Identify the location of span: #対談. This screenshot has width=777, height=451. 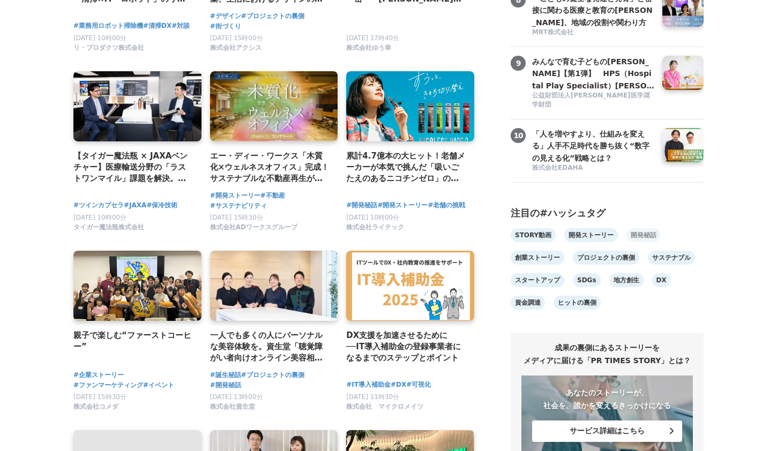
(181, 26).